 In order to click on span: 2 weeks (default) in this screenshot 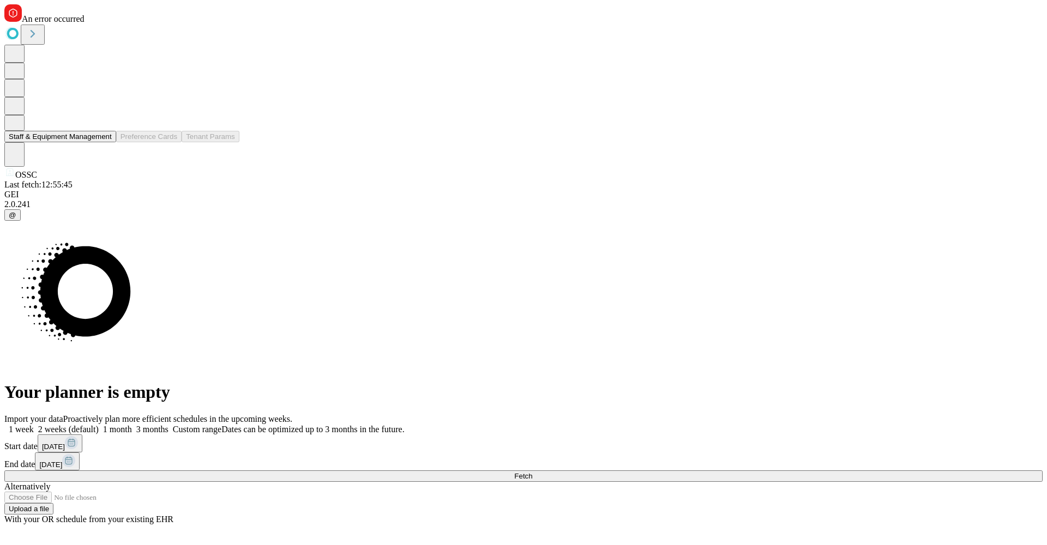, I will do `click(68, 429)`.